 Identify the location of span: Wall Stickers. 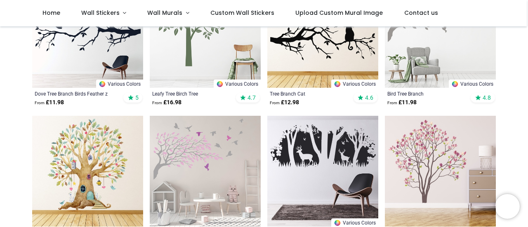
(100, 13).